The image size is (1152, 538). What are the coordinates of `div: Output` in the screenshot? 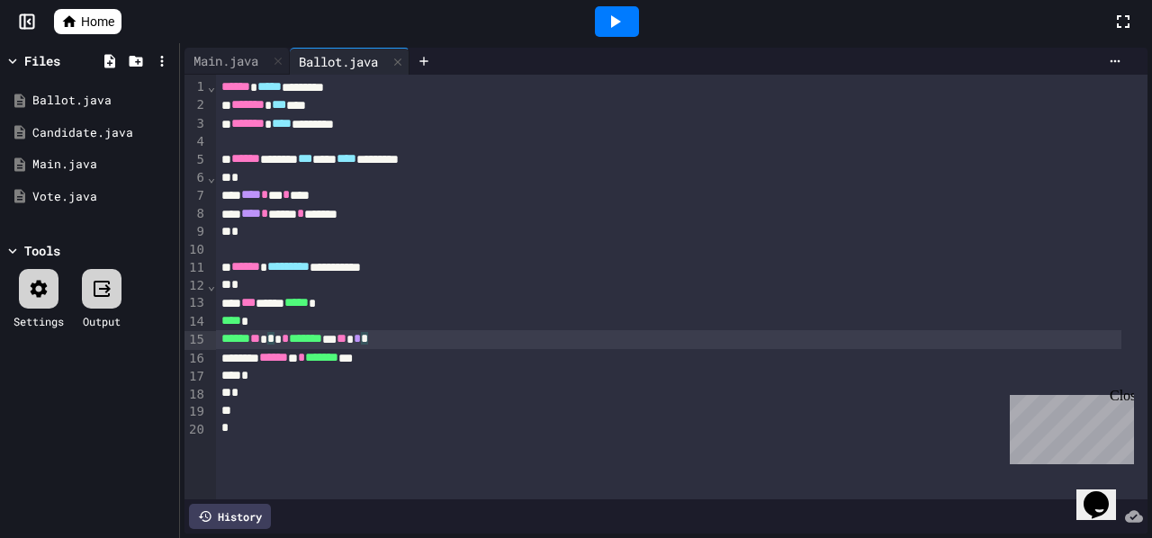 It's located at (102, 321).